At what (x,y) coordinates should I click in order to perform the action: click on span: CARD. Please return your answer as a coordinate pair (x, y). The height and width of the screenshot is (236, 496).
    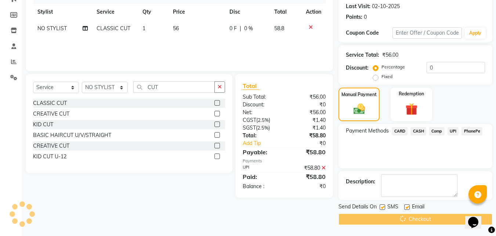
    Looking at the image, I should click on (400, 131).